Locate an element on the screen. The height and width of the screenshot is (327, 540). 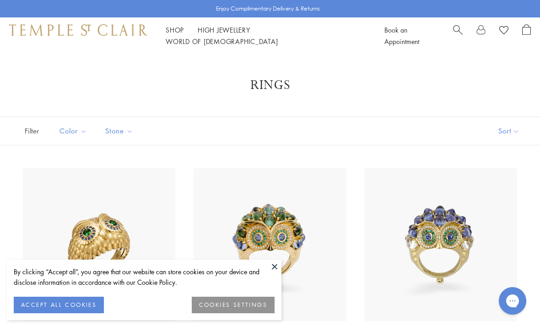
button: Stone is located at coordinates (119, 131).